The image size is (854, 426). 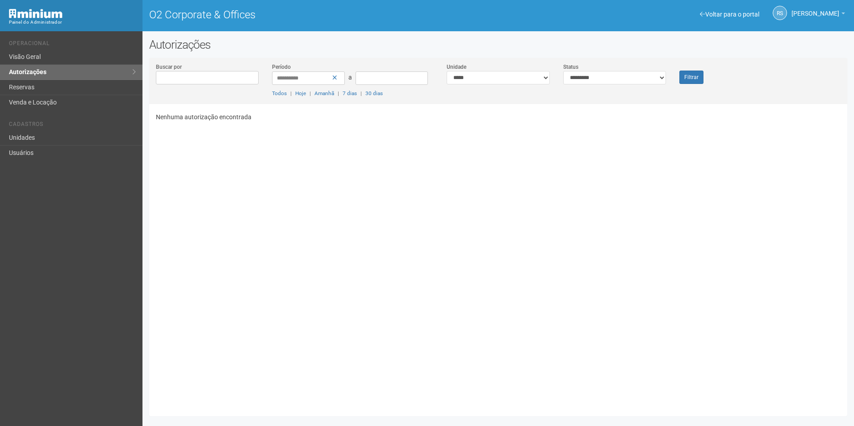 I want to click on a: 7 dias, so click(x=350, y=93).